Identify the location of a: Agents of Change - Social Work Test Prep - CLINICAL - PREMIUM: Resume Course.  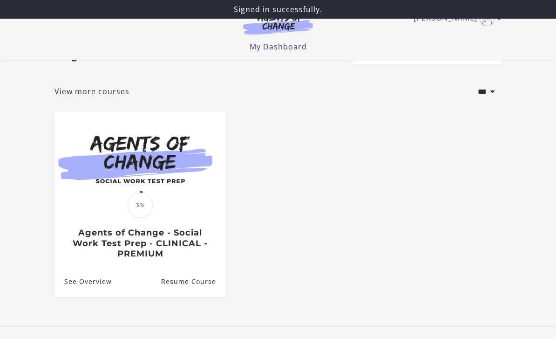
(193, 281).